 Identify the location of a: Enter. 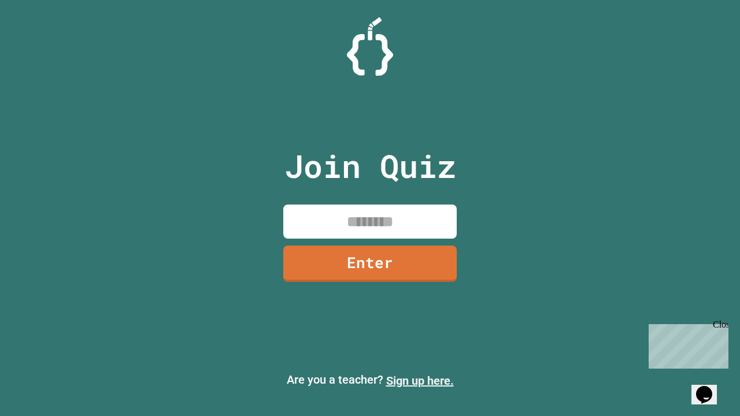
(370, 264).